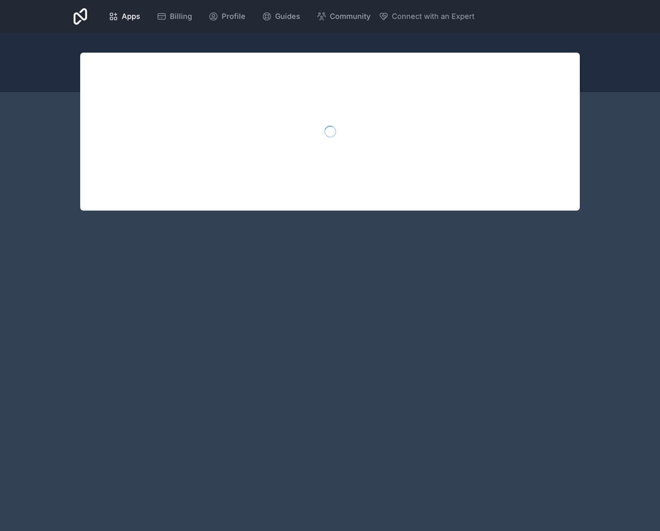  I want to click on a: Community, so click(343, 16).